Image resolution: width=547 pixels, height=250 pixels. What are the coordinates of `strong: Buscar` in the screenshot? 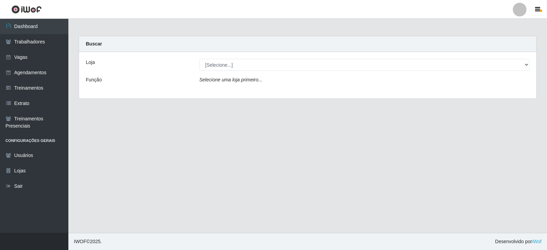 It's located at (94, 44).